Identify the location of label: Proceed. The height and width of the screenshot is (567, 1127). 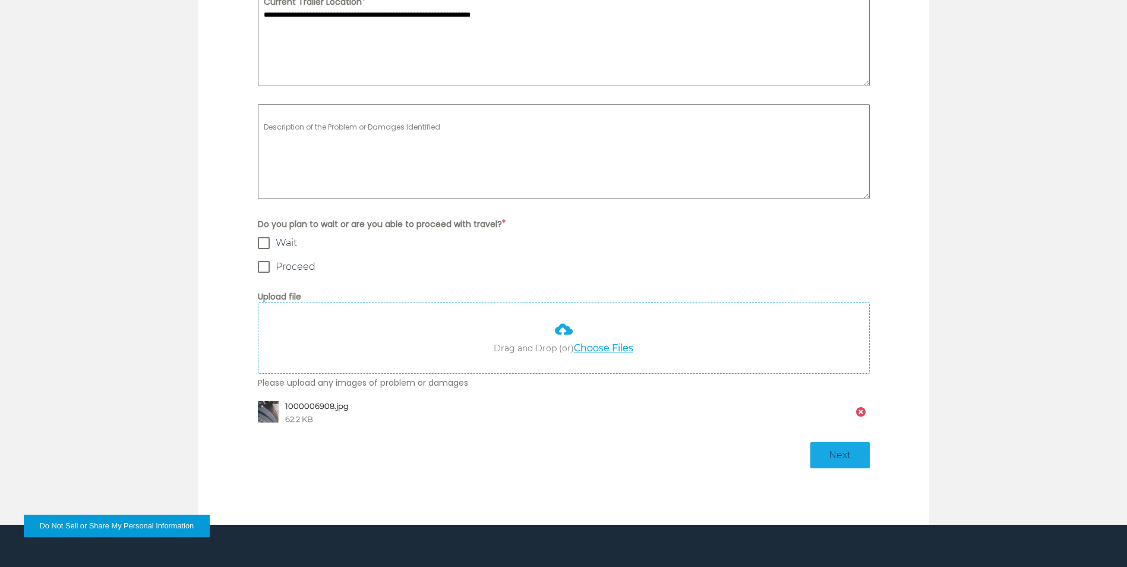
(564, 267).